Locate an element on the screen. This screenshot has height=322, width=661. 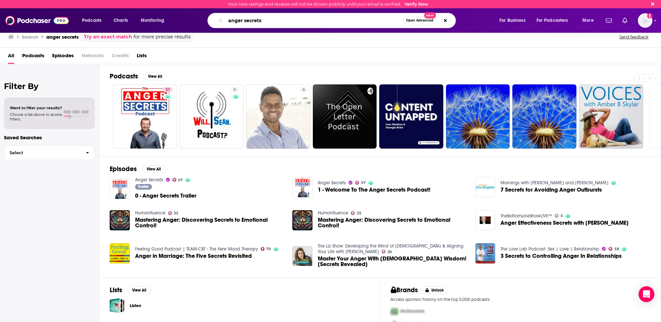
img: Anger in Marriage: The Five Secrets Revisited is located at coordinates (120, 253).